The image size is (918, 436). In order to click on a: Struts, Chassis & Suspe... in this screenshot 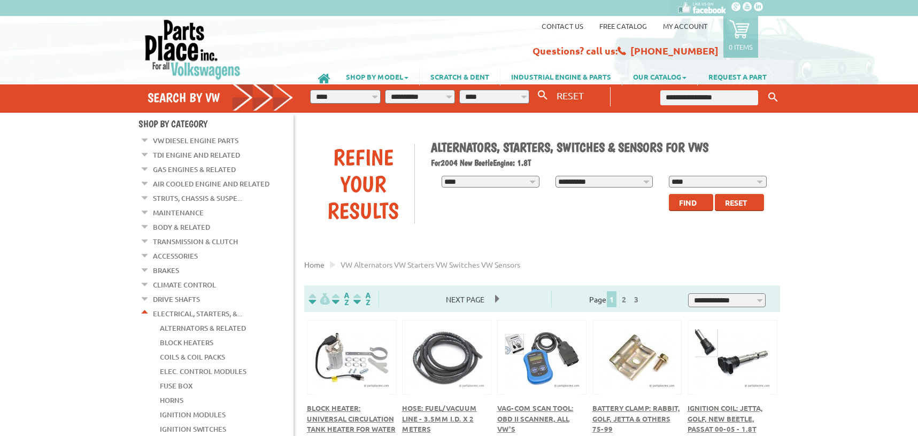, I will do `click(197, 198)`.